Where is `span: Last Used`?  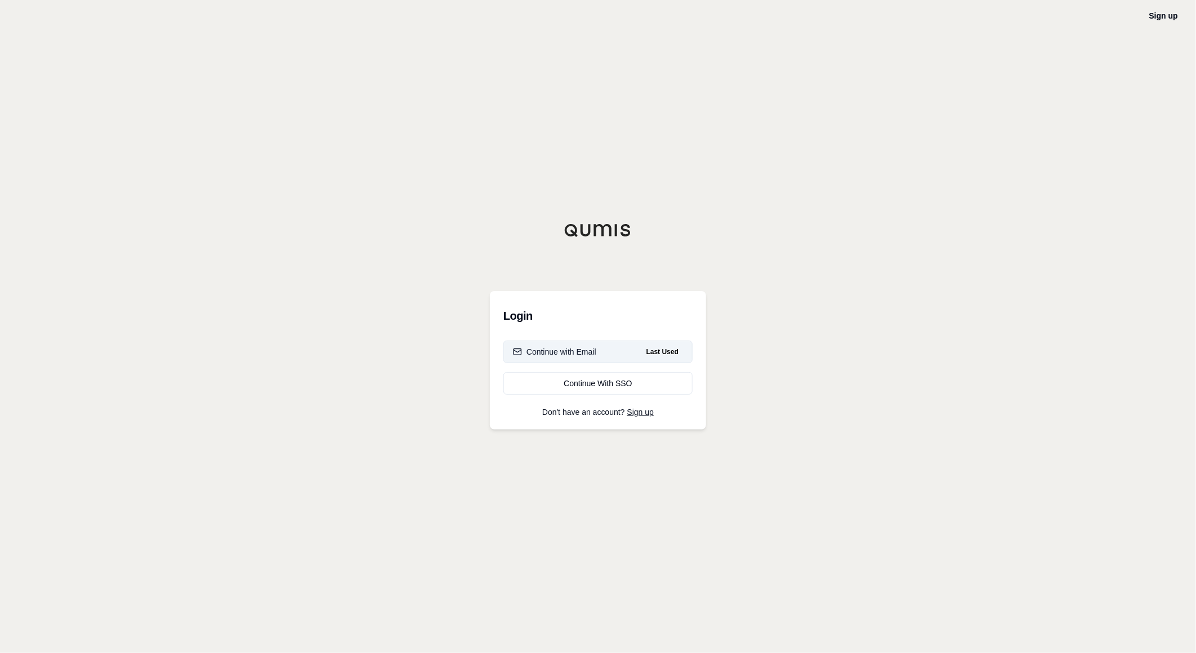 span: Last Used is located at coordinates (662, 352).